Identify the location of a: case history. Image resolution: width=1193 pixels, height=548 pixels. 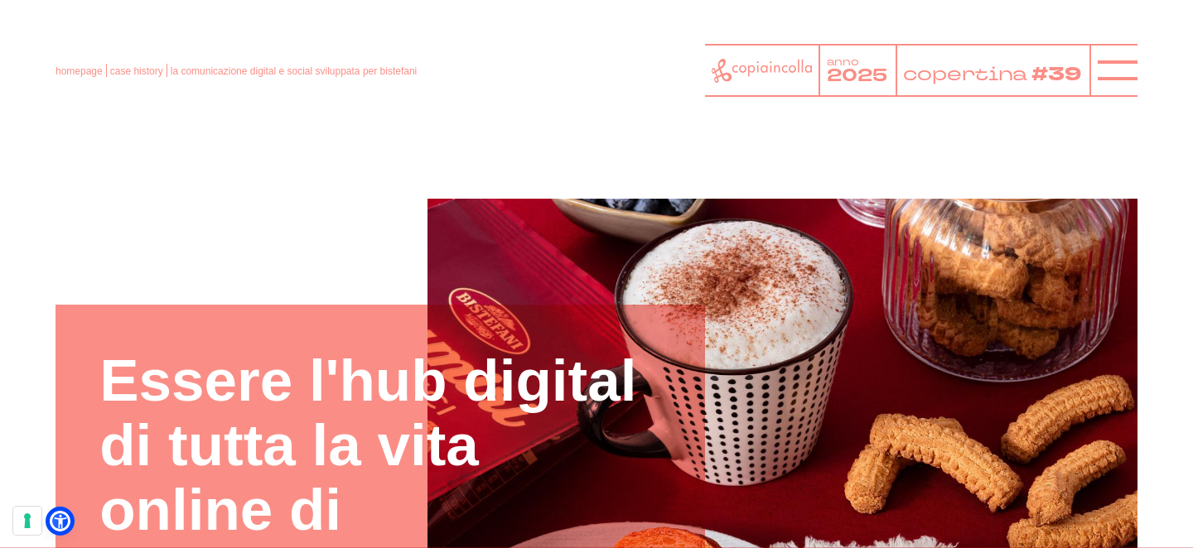
(137, 71).